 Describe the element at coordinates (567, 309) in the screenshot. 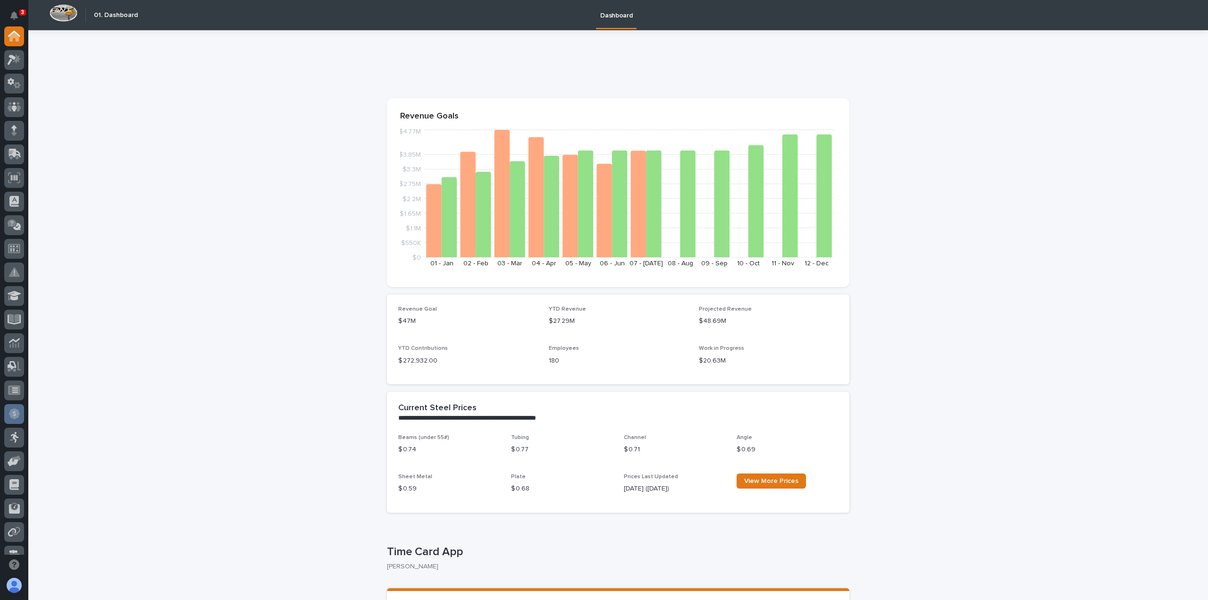

I see `span: YTD Revenue` at that location.